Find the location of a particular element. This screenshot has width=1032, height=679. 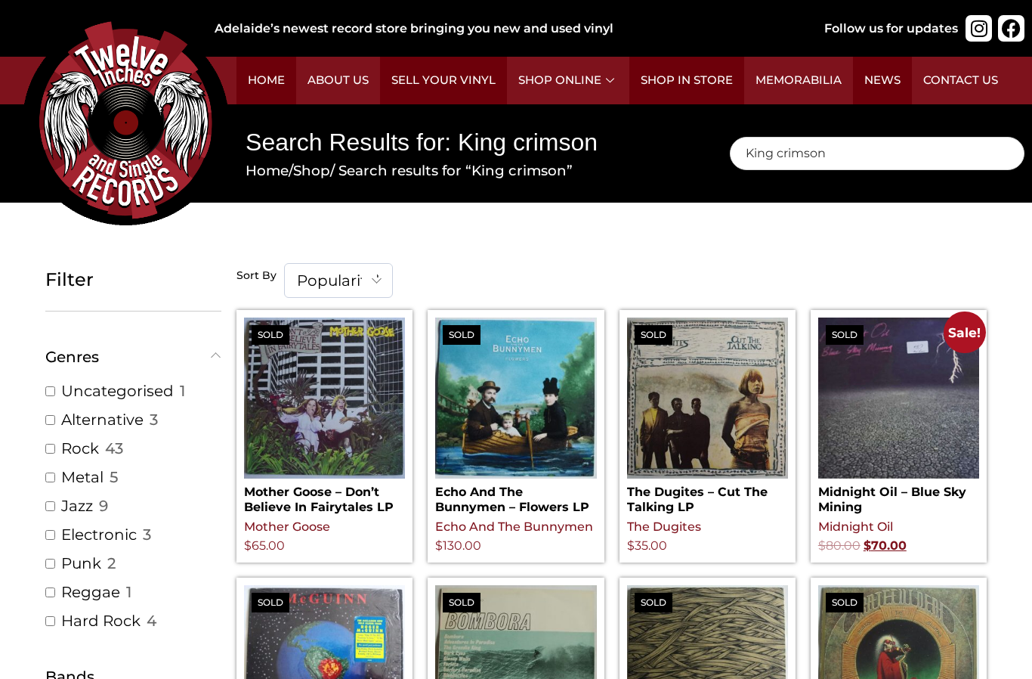

a: News is located at coordinates (883, 80).